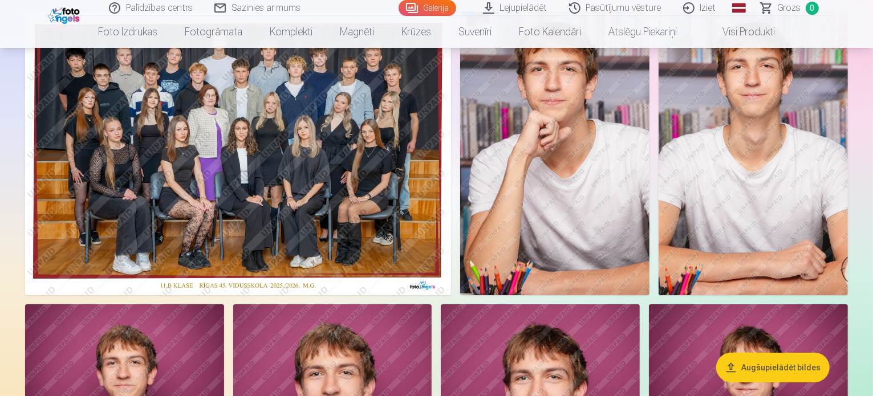  I want to click on a: Foto izdrukas, so click(128, 32).